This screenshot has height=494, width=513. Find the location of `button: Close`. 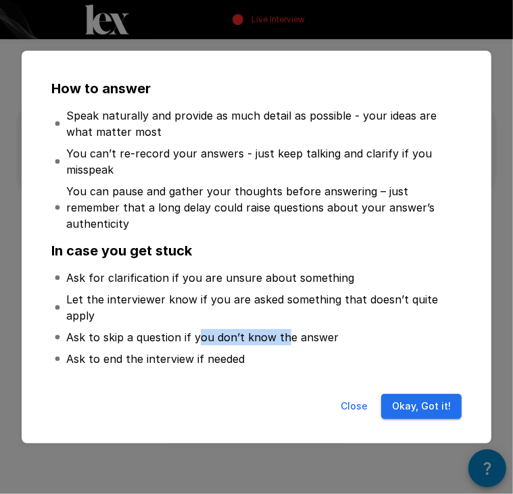

button: Close is located at coordinates (354, 407).